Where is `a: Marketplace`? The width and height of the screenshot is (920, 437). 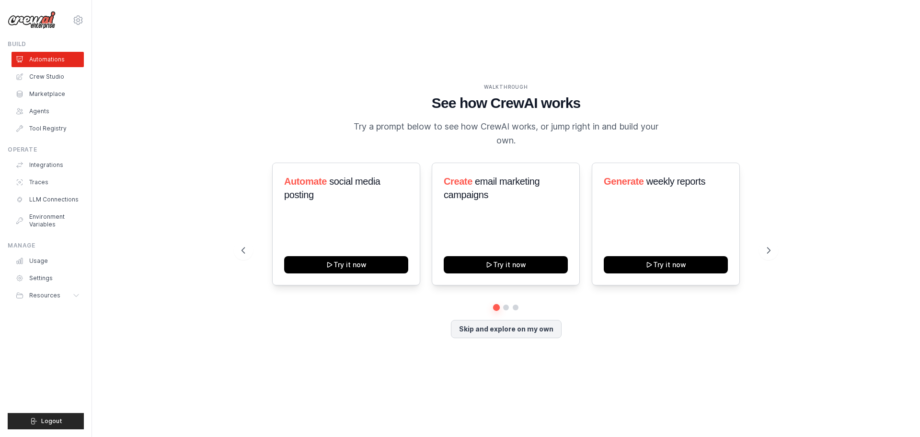
a: Marketplace is located at coordinates (47, 94).